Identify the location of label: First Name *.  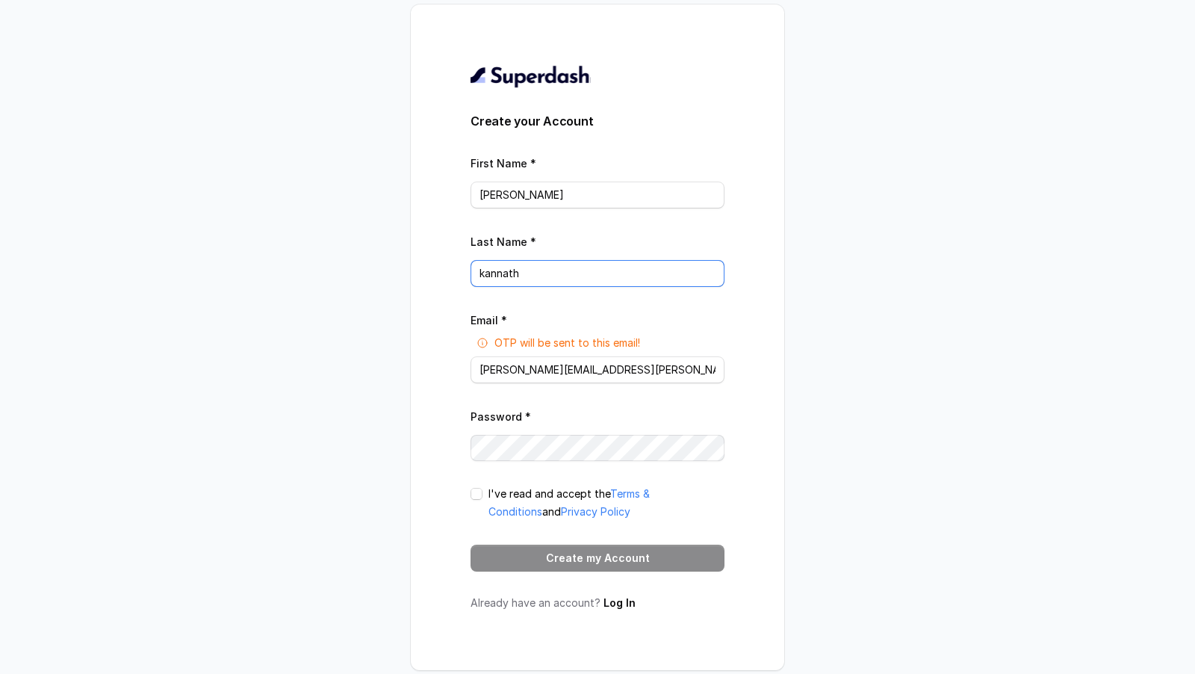
(503, 163).